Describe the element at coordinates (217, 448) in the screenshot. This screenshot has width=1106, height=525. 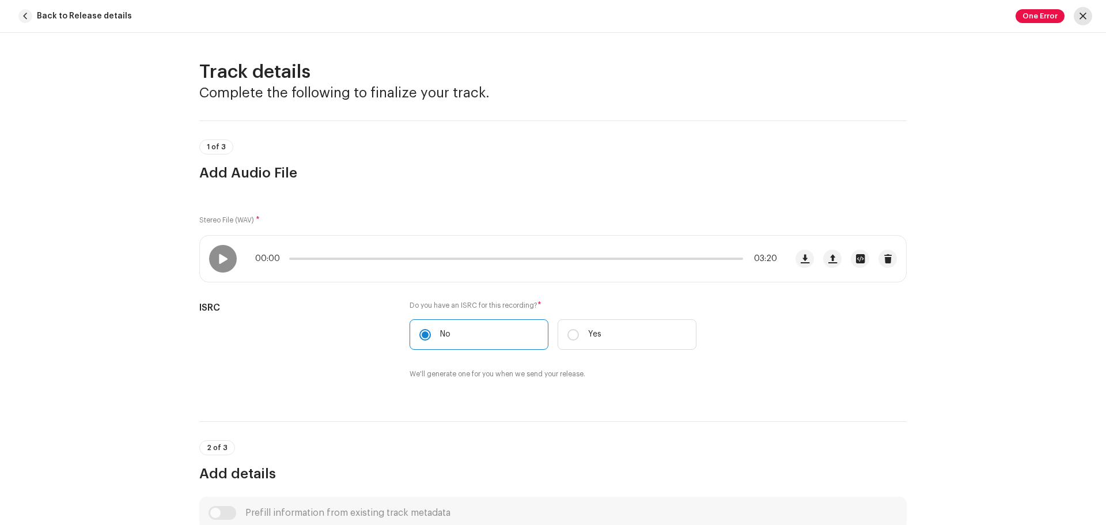
I see `span: 2 of 3` at that location.